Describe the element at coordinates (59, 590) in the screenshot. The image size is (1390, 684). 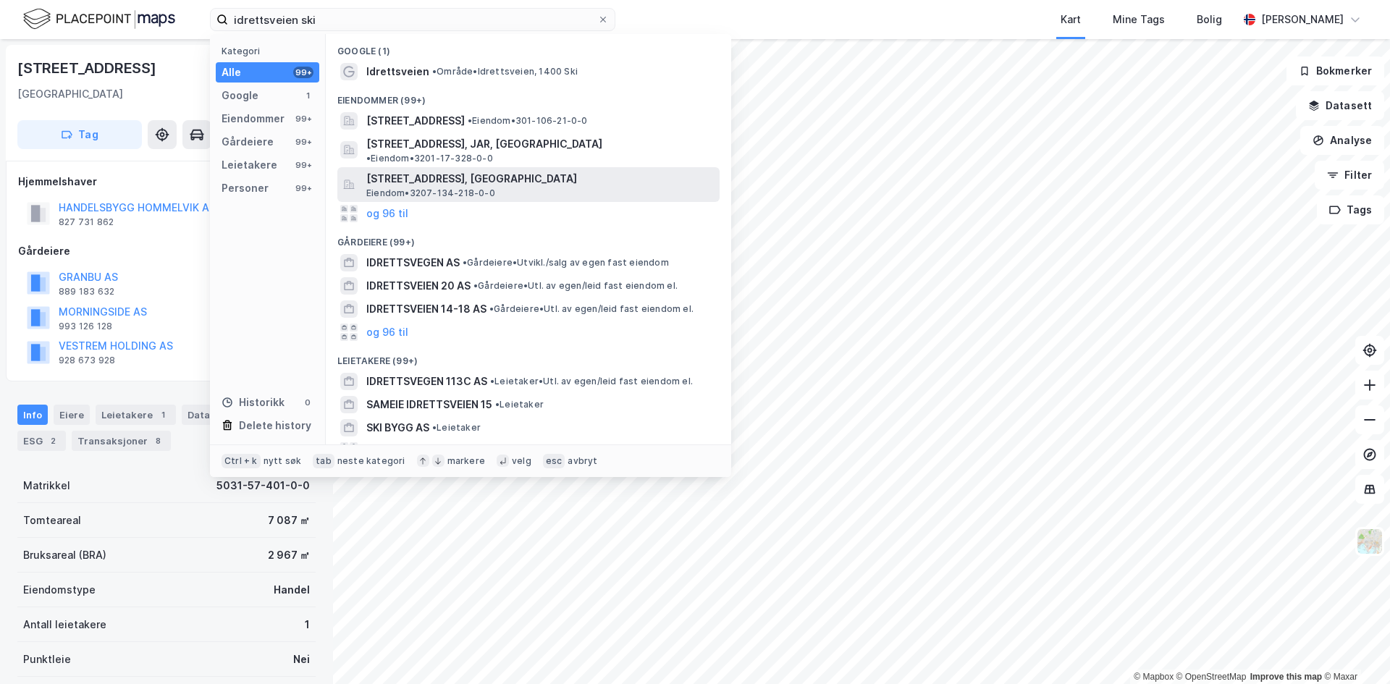
I see `div: Eiendomstype` at that location.